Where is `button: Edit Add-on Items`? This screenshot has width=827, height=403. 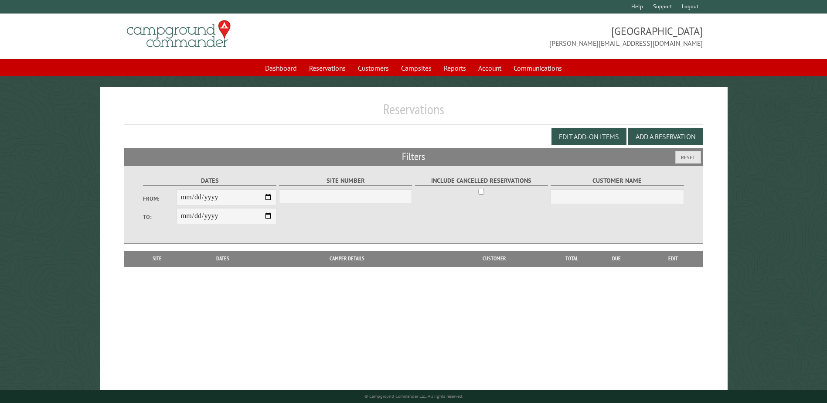
button: Edit Add-on Items is located at coordinates (589, 136).